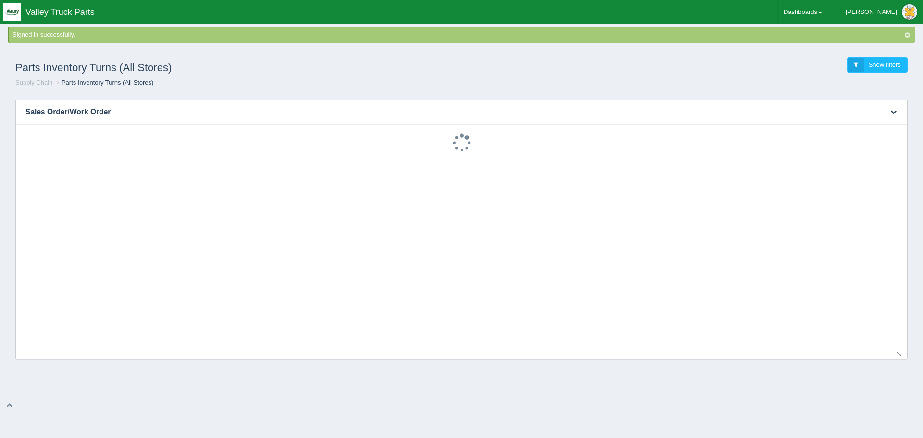 The width and height of the screenshot is (923, 438). What do you see at coordinates (885, 64) in the screenshot?
I see `span: Show filters` at bounding box center [885, 64].